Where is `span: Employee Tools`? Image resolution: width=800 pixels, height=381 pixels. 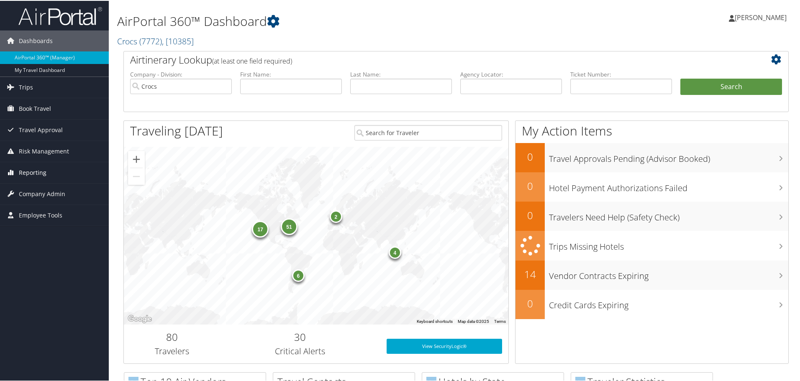
span: Employee Tools is located at coordinates (41, 215).